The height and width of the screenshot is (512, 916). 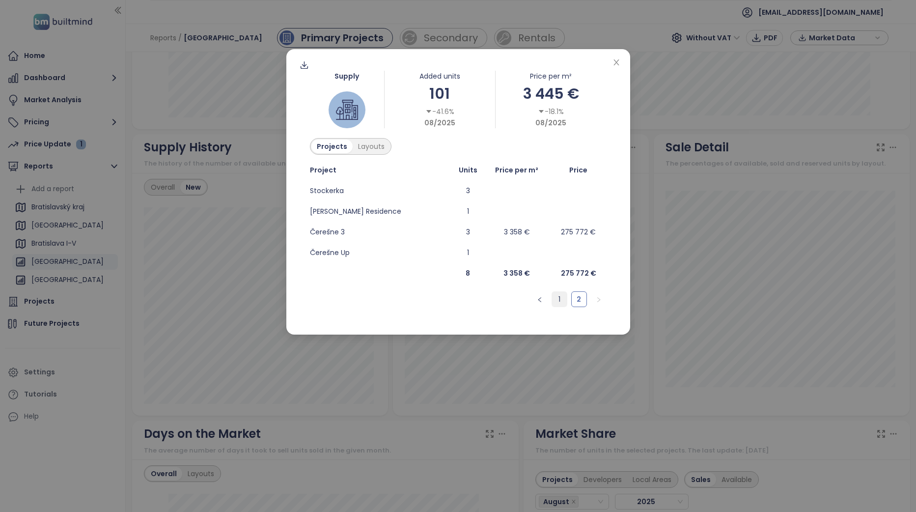 I want to click on li: 1, so click(x=560, y=299).